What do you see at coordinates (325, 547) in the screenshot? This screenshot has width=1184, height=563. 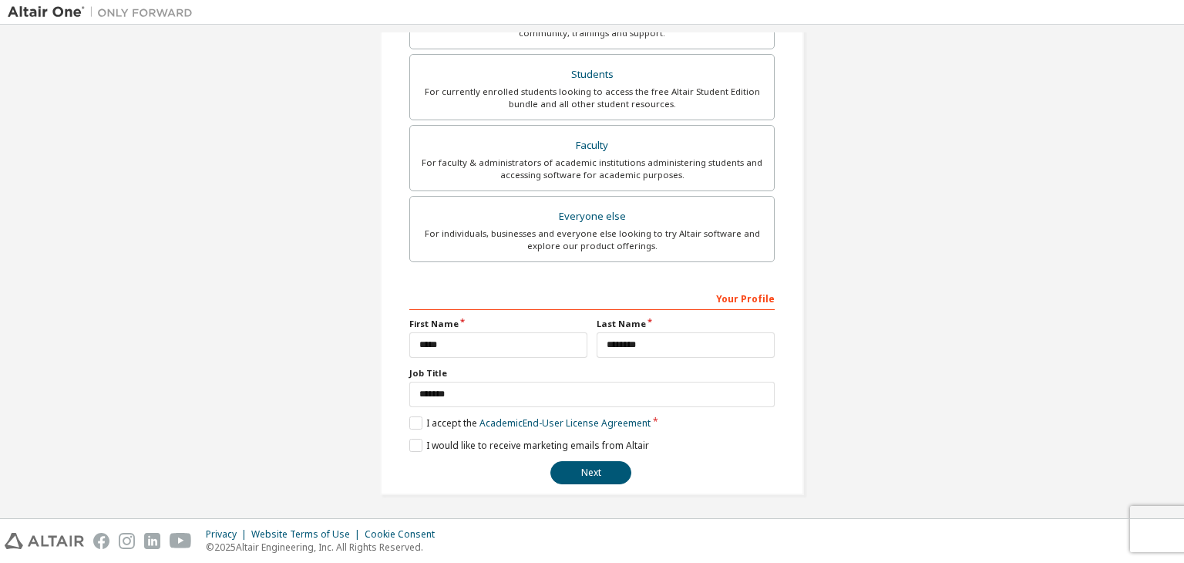 I see `p: © 2025 Altair Engineering, Inc. All Rights Reserved.` at bounding box center [325, 547].